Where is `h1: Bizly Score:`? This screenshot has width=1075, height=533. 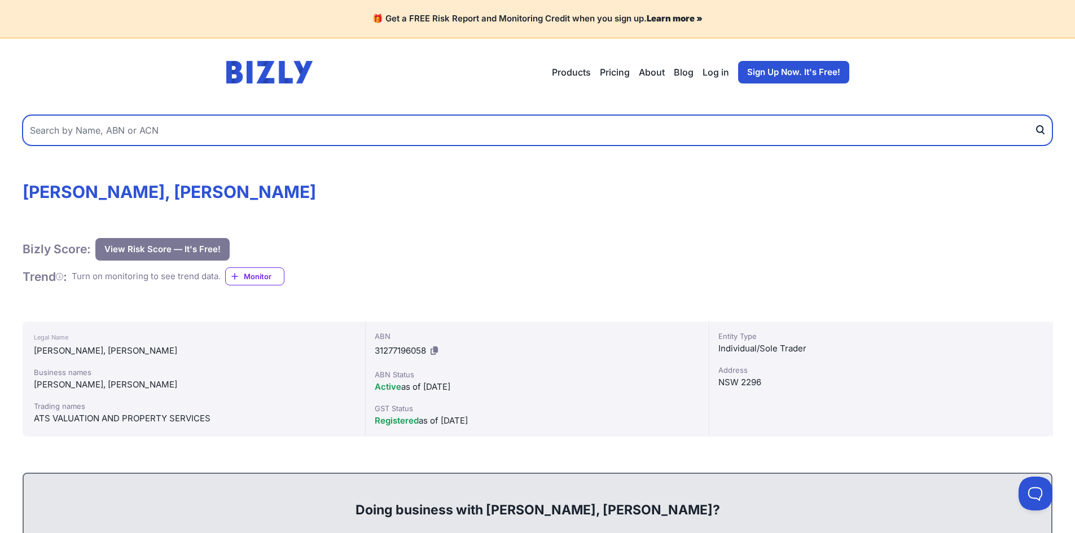
h1: Bizly Score: is located at coordinates (56, 249).